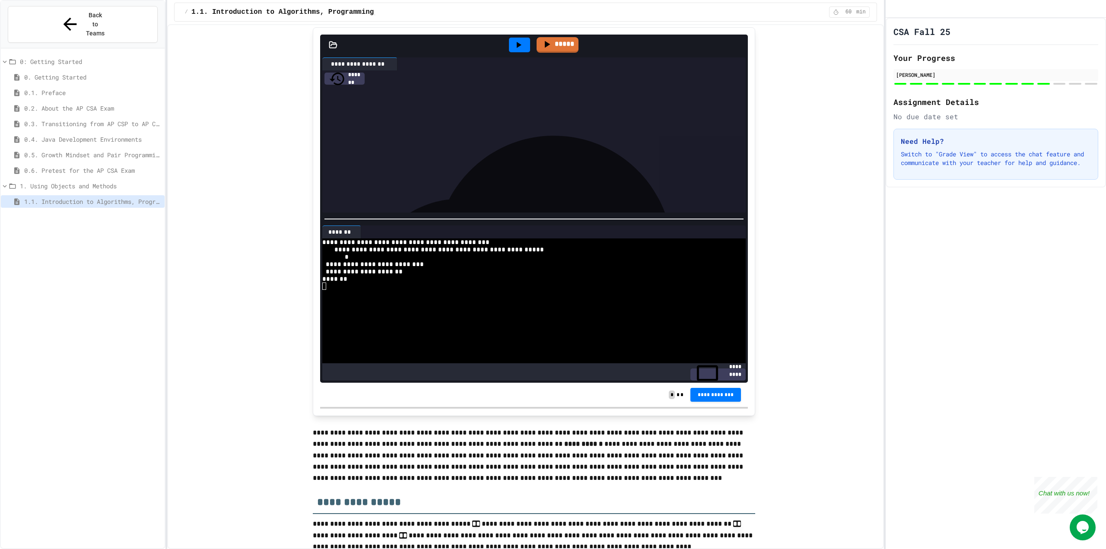  Describe the element at coordinates (92, 92) in the screenshot. I see `span: 0.1. Preface` at that location.